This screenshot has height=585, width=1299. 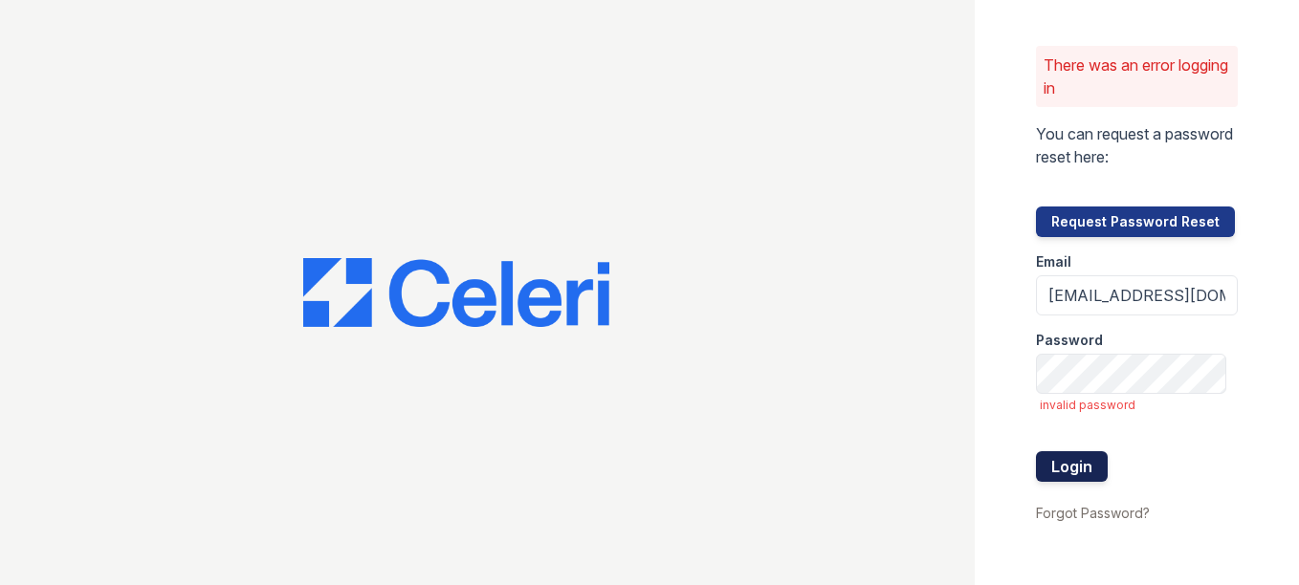 I want to click on button: Request Password Reset, so click(x=1135, y=222).